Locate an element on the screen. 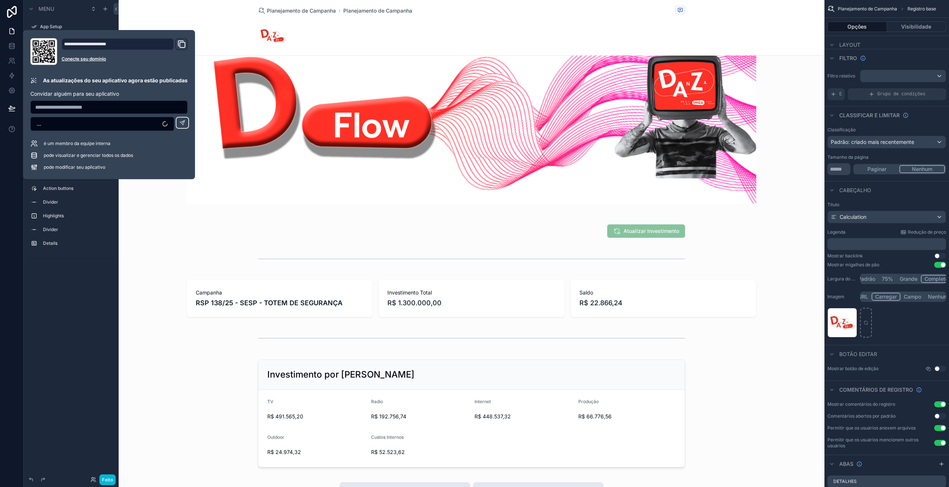 This screenshot has width=949, height=487. font: Cabeçalho is located at coordinates (855, 190).